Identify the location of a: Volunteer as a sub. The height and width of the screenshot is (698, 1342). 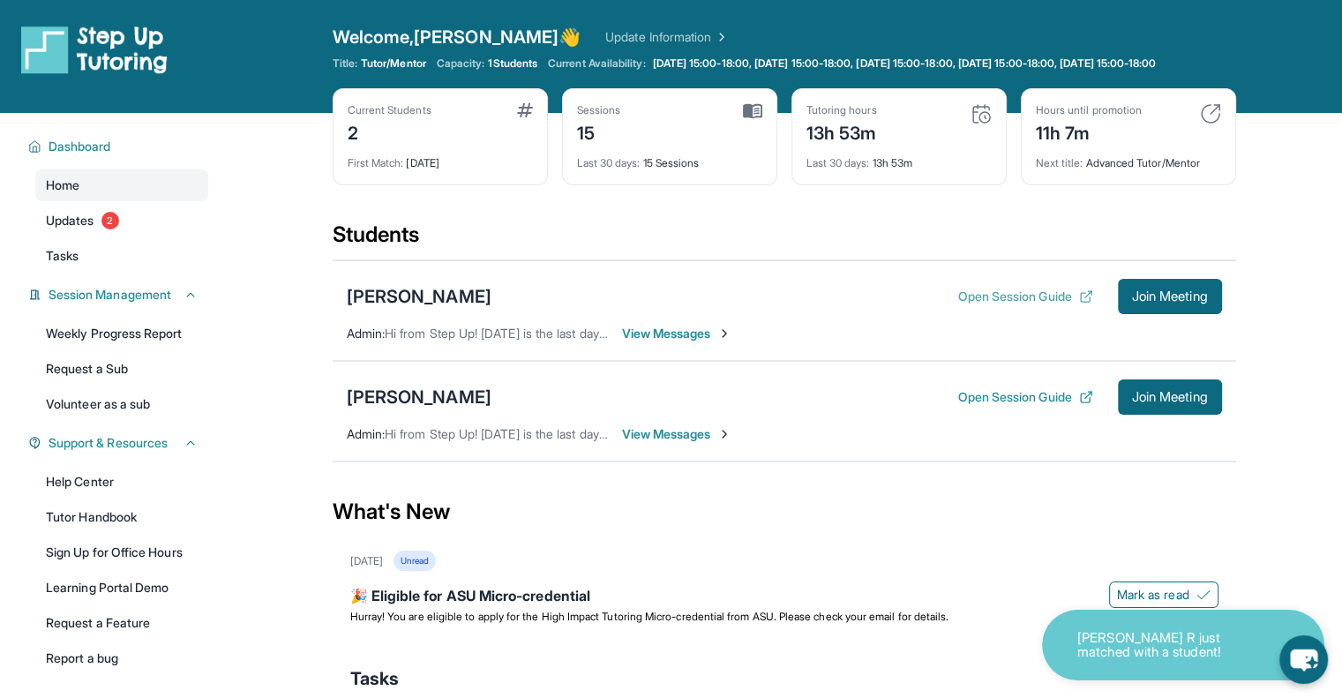
(122, 404).